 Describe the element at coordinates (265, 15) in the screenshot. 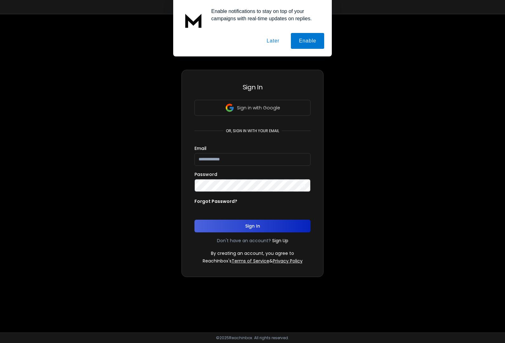

I see `div: Enable notifications to stay on top of your campaigns with real-time updates on replies.` at that location.